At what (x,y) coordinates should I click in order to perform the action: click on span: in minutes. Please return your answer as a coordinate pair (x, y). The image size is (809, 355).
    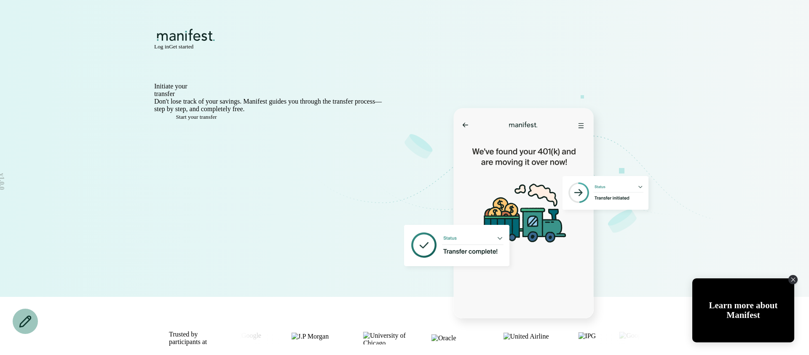
    Looking at the image, I should click on (189, 93).